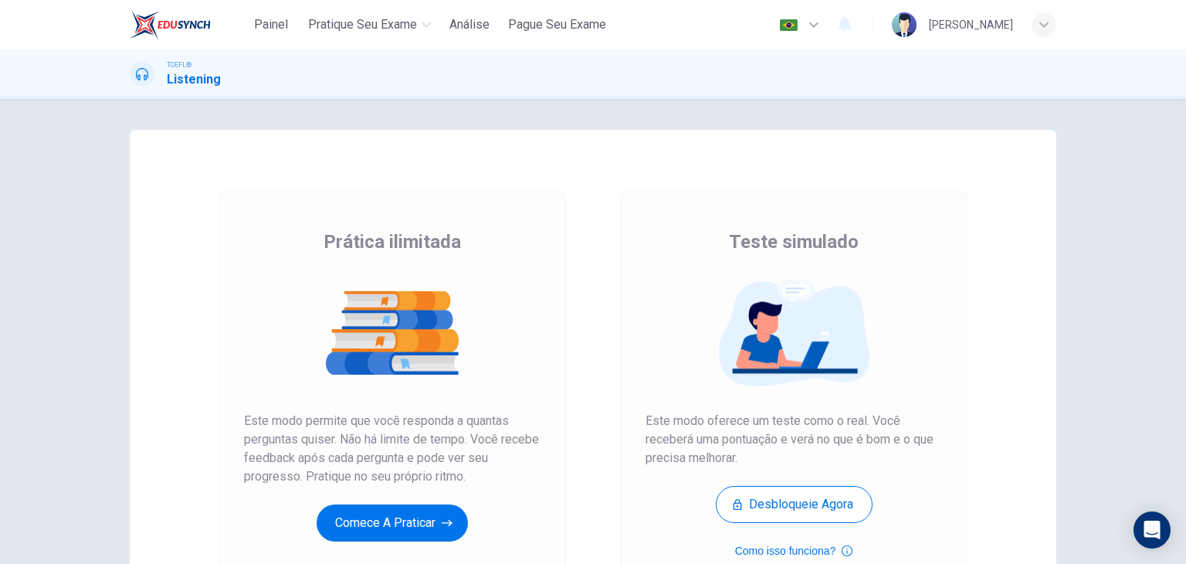 The image size is (1186, 564). I want to click on button: Desbloqueie agora, so click(794, 504).